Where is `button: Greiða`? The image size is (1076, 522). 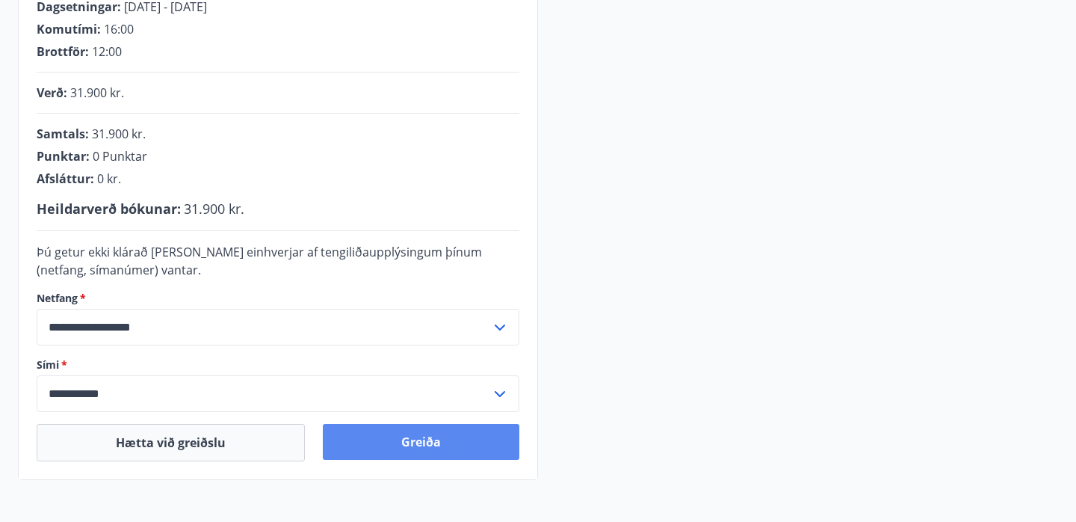
button: Greiða is located at coordinates (421, 442).